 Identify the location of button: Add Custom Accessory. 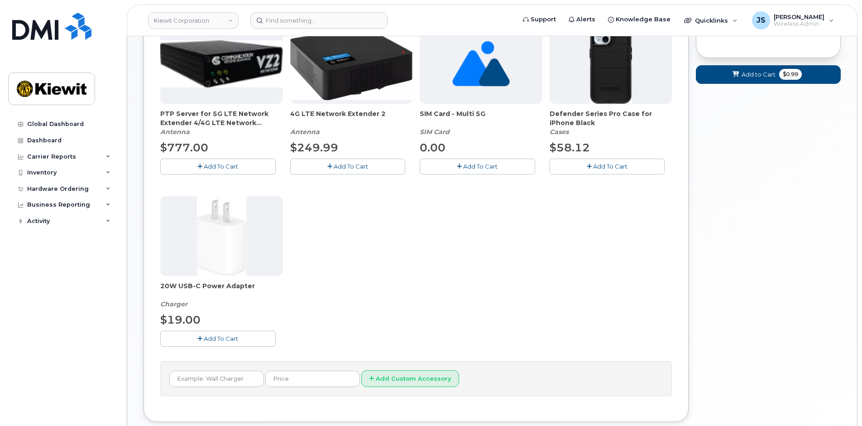
(410, 378).